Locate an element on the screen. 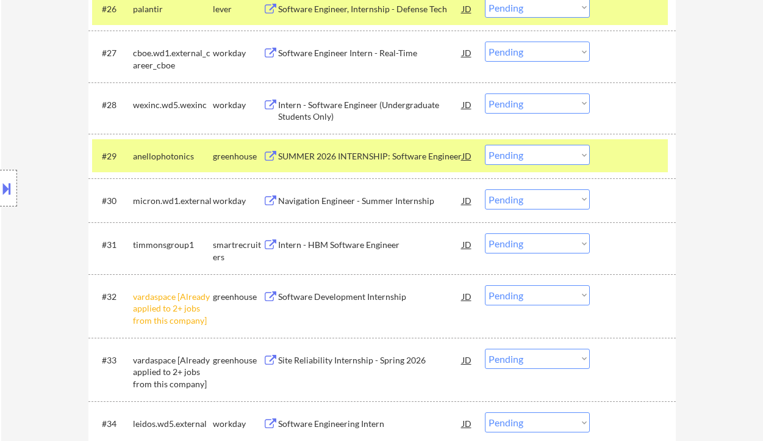 This screenshot has height=441, width=763. div: Software Engineer, Internship - Defense Tech is located at coordinates (370, 9).